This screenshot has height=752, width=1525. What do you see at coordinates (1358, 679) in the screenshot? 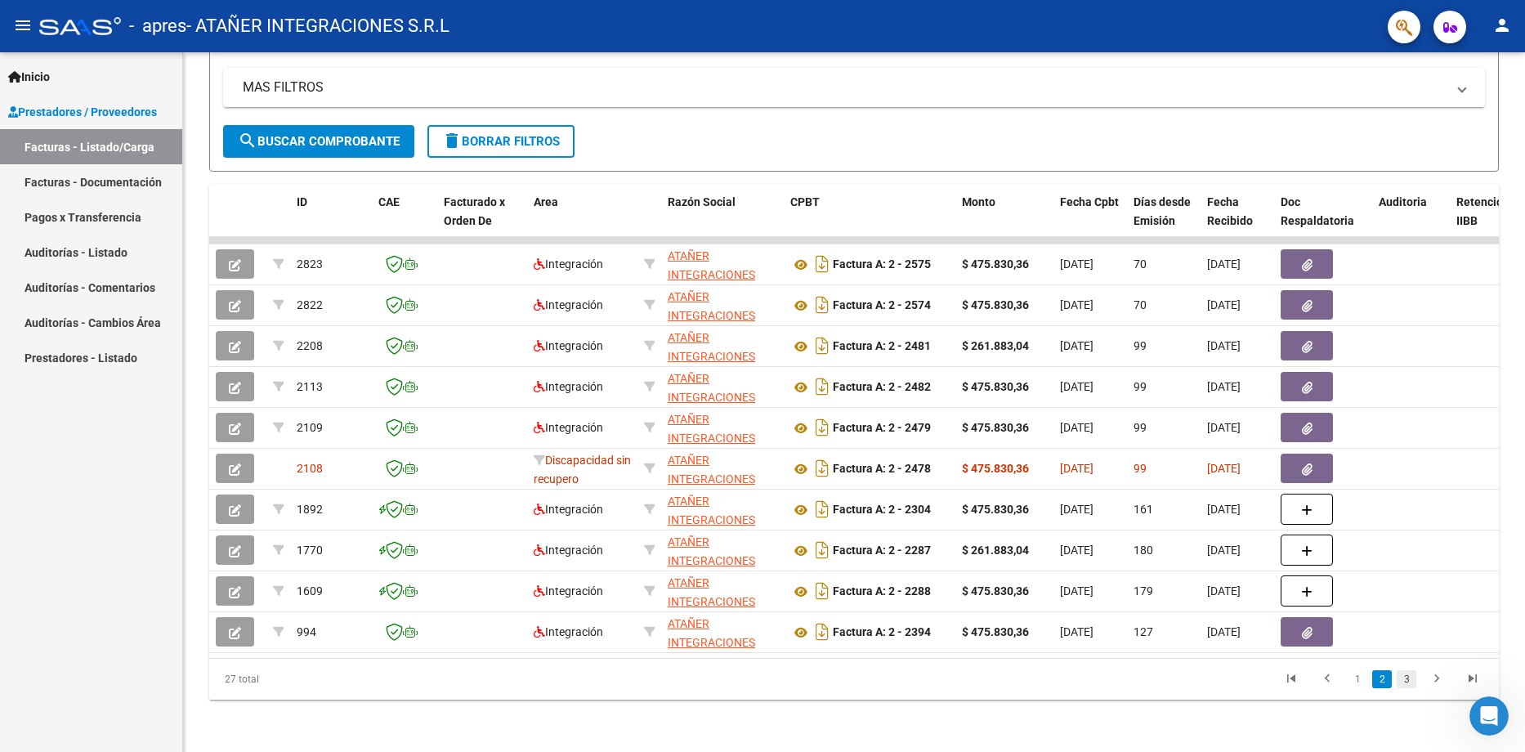
I see `a: 1` at bounding box center [1358, 679].